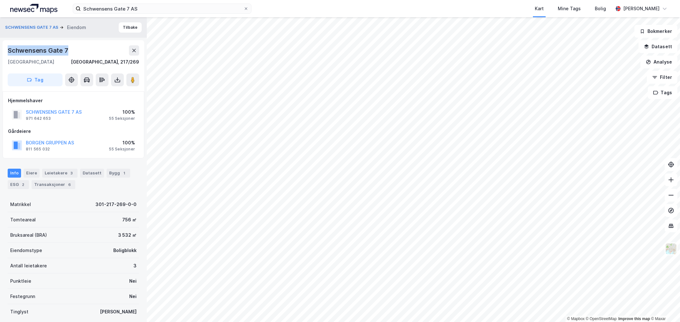 This screenshot has width=680, height=322. I want to click on div: 2, so click(23, 184).